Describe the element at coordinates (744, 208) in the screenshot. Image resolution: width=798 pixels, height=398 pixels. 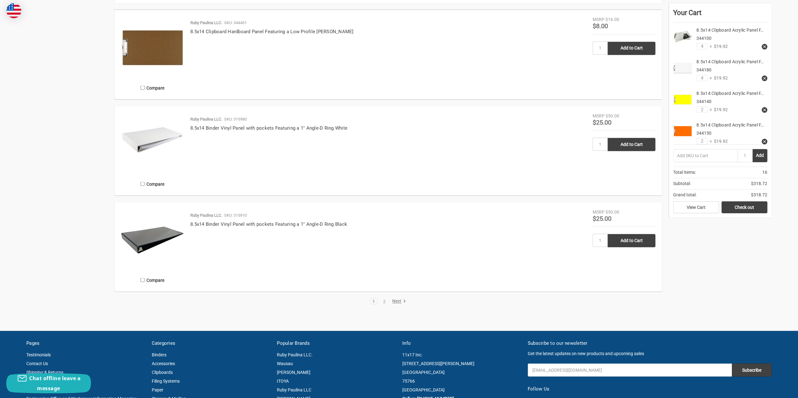
I see `a: Check out` at that location.